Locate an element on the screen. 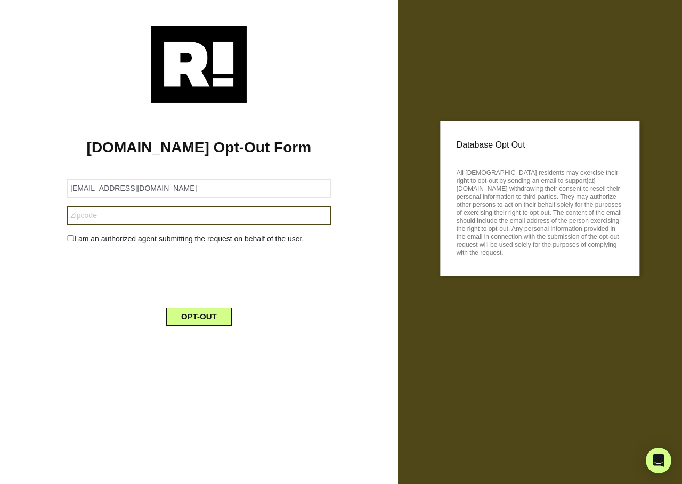 The width and height of the screenshot is (682, 484). div: Open Intercom Messenger is located at coordinates (658, 460).